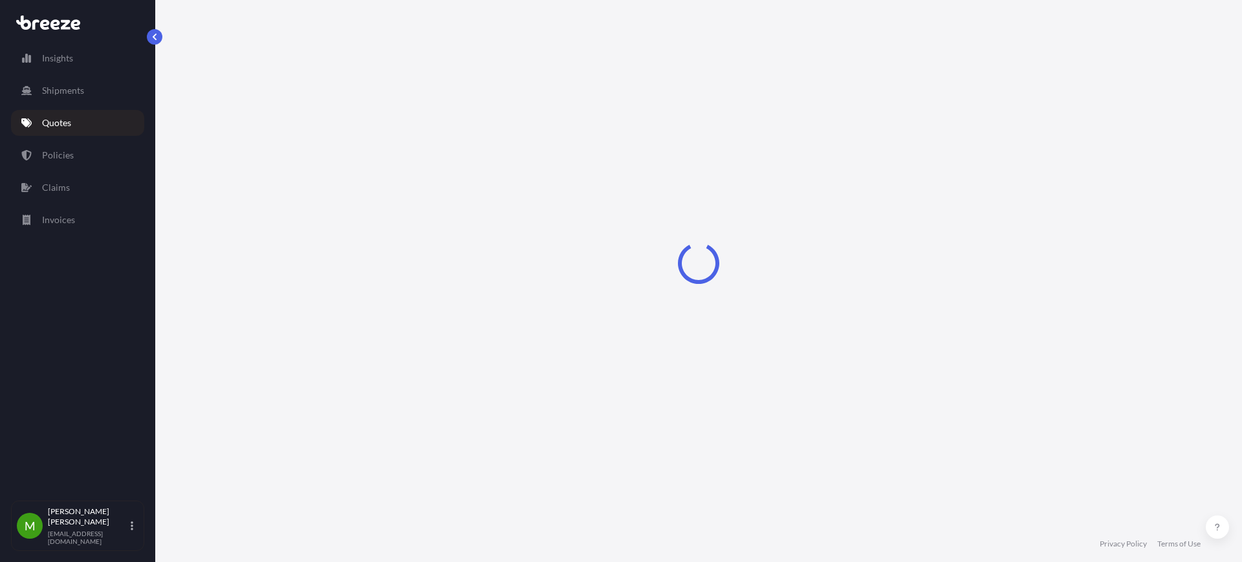  Describe the element at coordinates (78, 220) in the screenshot. I see `a: Invoices` at that location.